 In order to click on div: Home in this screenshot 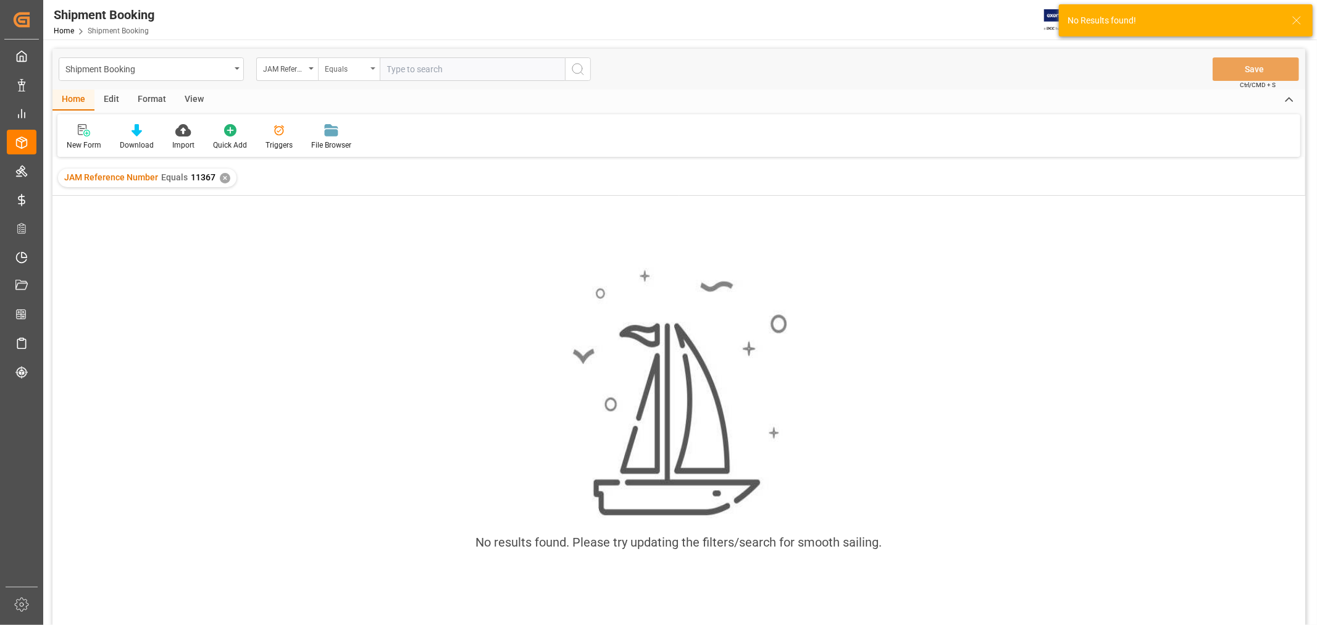, I will do `click(73, 100)`.